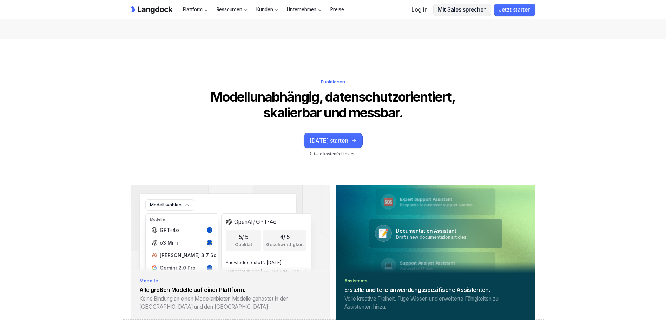  I want to click on p: Support Analyst Assistant, so click(427, 263).